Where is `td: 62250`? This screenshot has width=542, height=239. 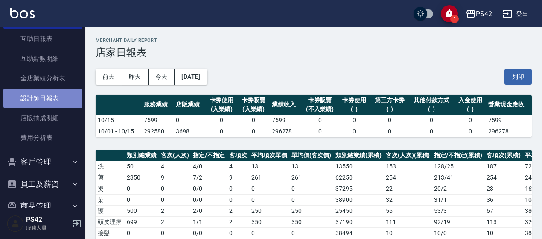
td: 62250 is located at coordinates (359, 177).